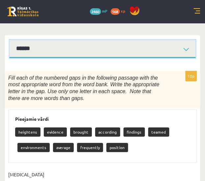 Image resolution: width=205 pixels, height=181 pixels. I want to click on span: 2460, so click(96, 12).